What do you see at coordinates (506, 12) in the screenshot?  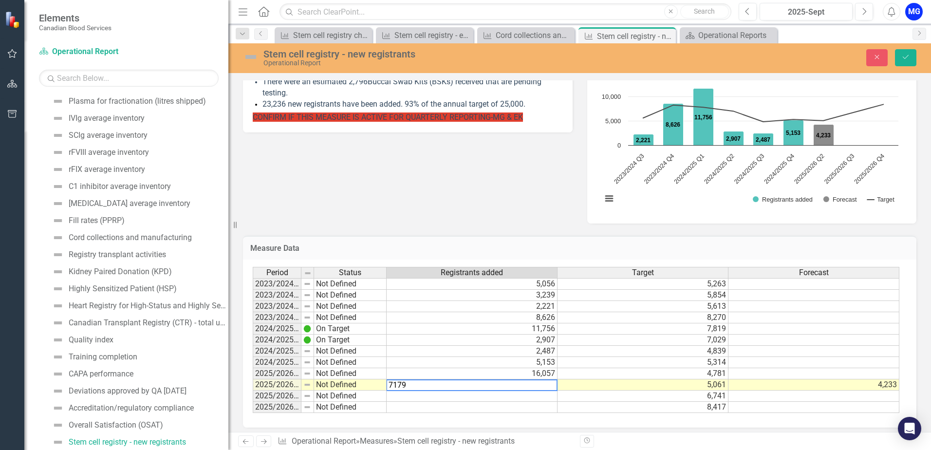 I see `input: Search ClearPoint...` at bounding box center [506, 12].